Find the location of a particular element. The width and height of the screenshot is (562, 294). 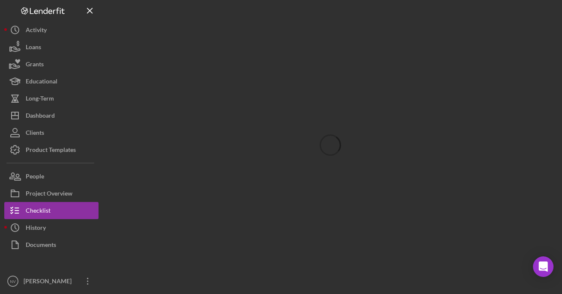

button: Dashboard is located at coordinates (51, 116).